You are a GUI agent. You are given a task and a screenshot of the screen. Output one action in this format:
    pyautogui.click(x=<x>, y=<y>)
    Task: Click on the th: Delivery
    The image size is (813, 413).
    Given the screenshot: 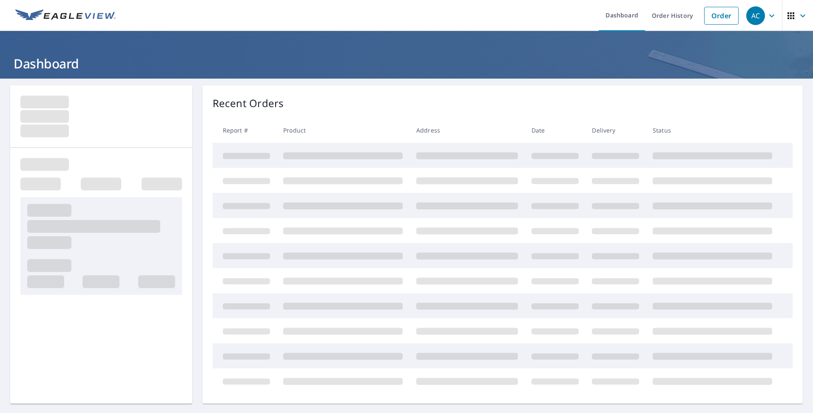 What is the action you would take?
    pyautogui.click(x=615, y=130)
    